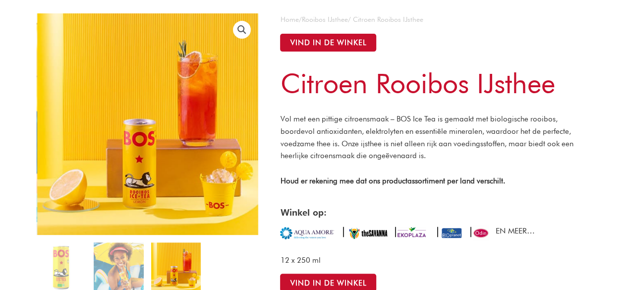 This screenshot has width=627, height=290. Describe the element at coordinates (324, 19) in the screenshot. I see `a: Rooibos IJsthee` at that location.